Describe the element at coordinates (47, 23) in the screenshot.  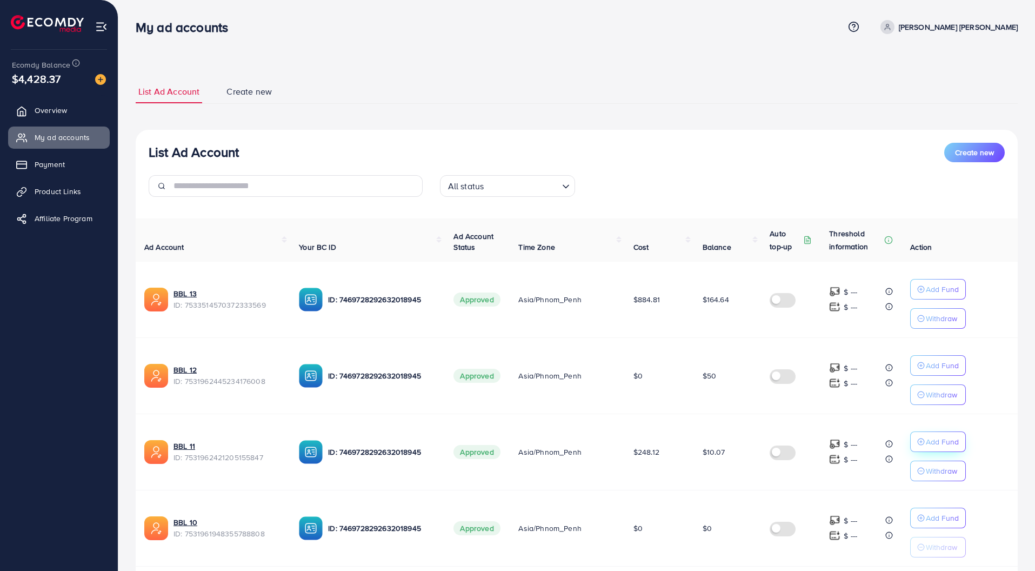
I see `img: logo` at that location.